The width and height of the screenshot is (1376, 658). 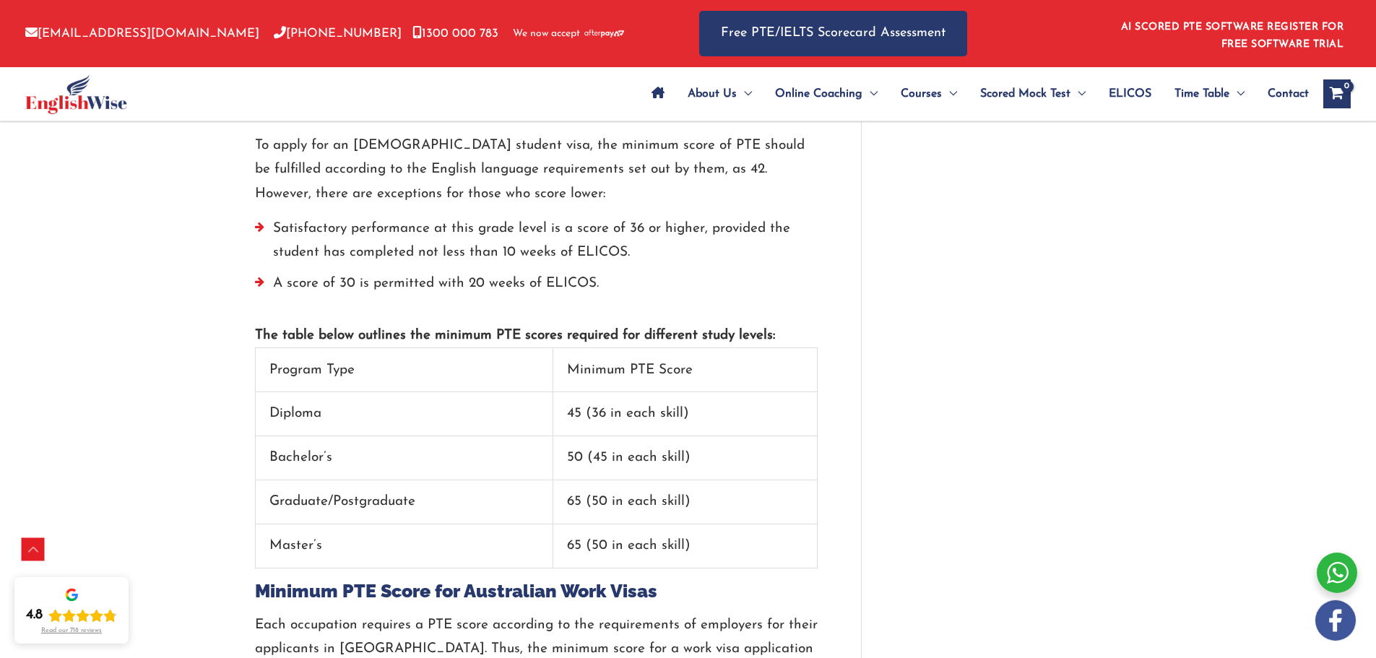 What do you see at coordinates (929, 94) in the screenshot?
I see `a: CoursesMenu Toggle` at bounding box center [929, 94].